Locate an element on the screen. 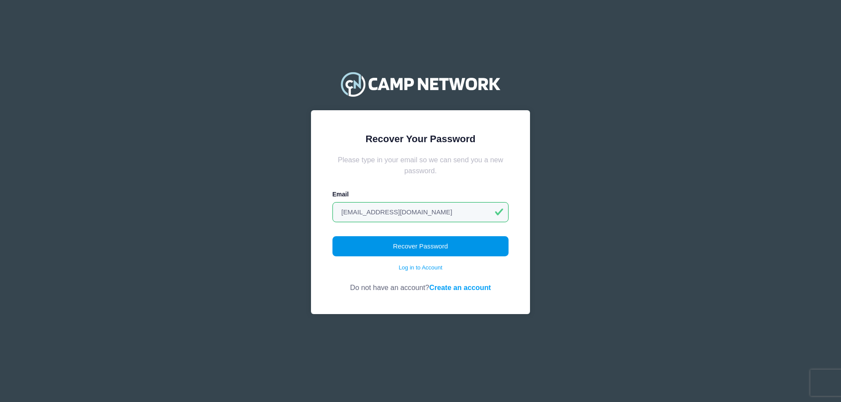 The height and width of the screenshot is (402, 841). label: Email is located at coordinates (340, 194).